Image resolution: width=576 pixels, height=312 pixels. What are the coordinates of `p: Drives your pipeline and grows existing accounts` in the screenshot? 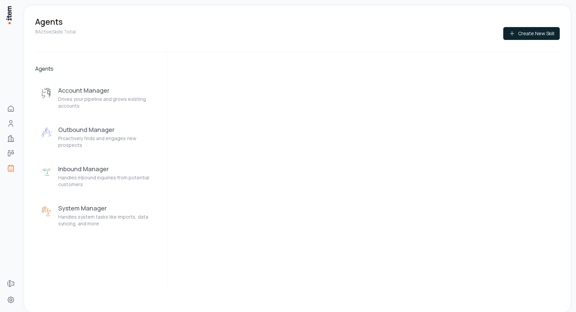 It's located at (108, 103).